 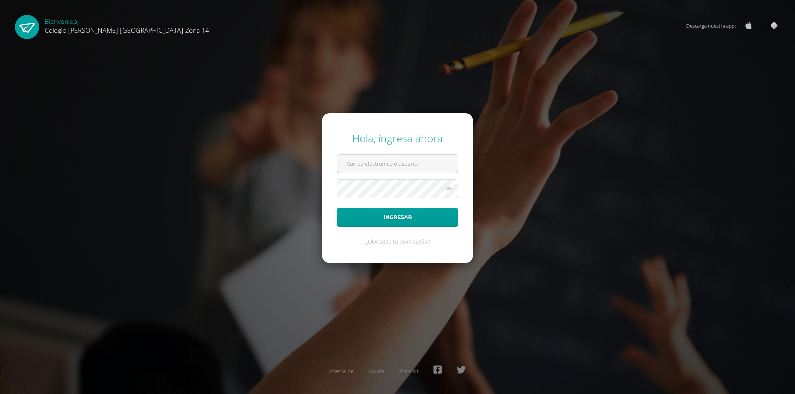 I want to click on input: Correo electrónico o usuario, so click(x=397, y=164).